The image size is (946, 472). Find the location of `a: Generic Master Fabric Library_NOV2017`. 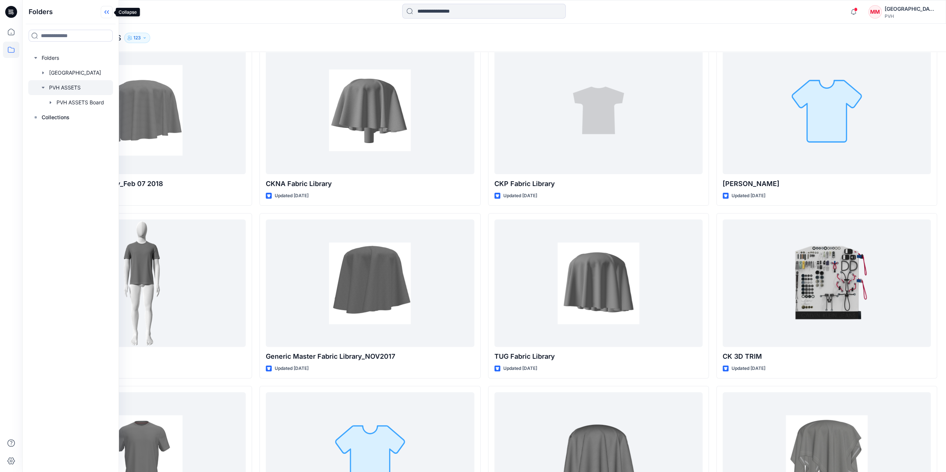

a: Generic Master Fabric Library_NOV2017 is located at coordinates (370, 283).